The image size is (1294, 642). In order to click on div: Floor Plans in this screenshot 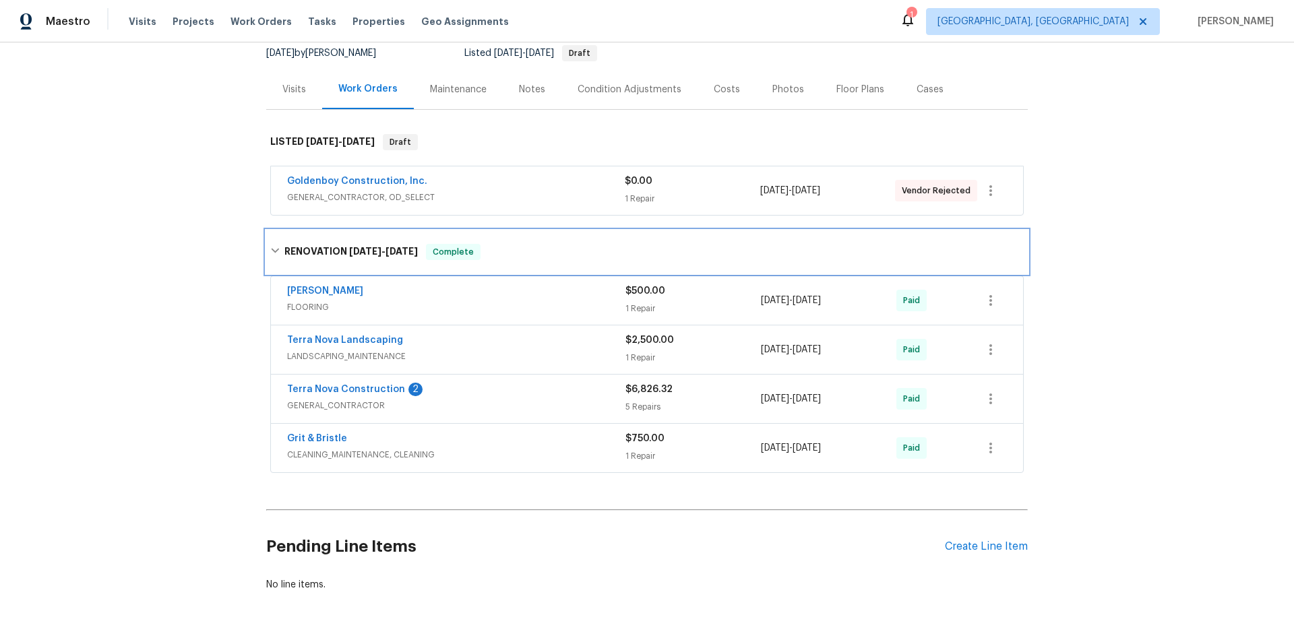, I will do `click(860, 90)`.